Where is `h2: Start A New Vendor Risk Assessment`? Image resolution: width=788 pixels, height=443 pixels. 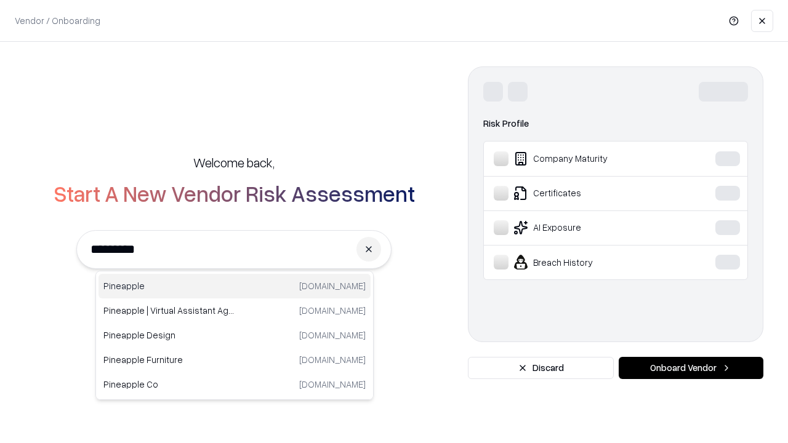 h2: Start A New Vendor Risk Assessment is located at coordinates (234, 193).